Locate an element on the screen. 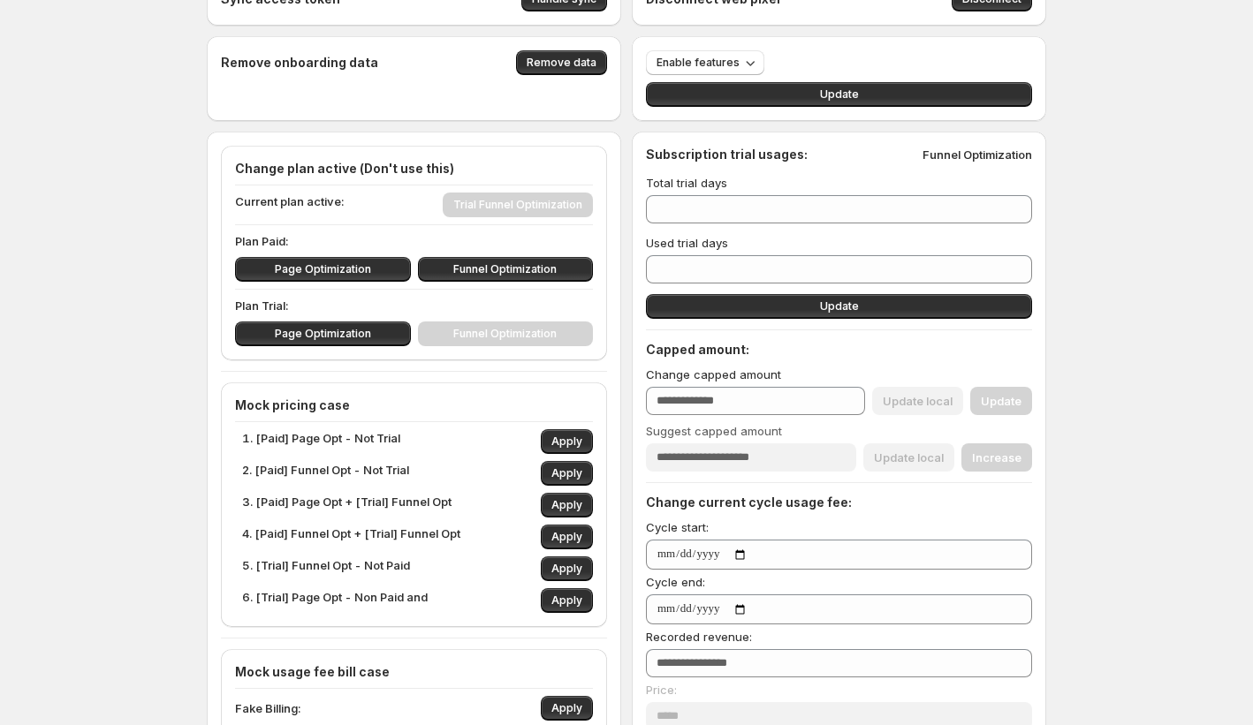 The width and height of the screenshot is (1253, 725). h4: Mock usage fee bill case is located at coordinates (413, 672).